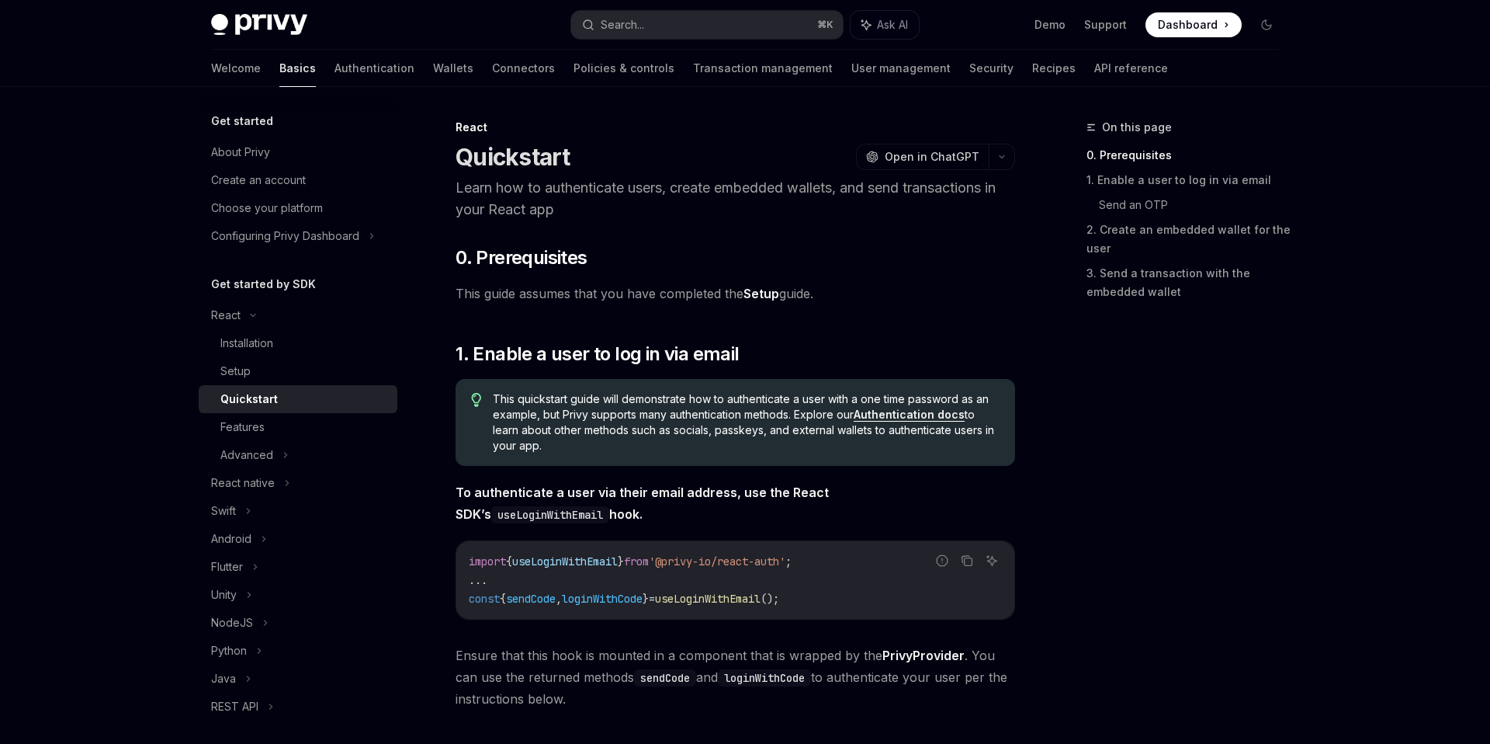 The height and width of the screenshot is (744, 1490). What do you see at coordinates (298, 427) in the screenshot?
I see `a: Features` at bounding box center [298, 427].